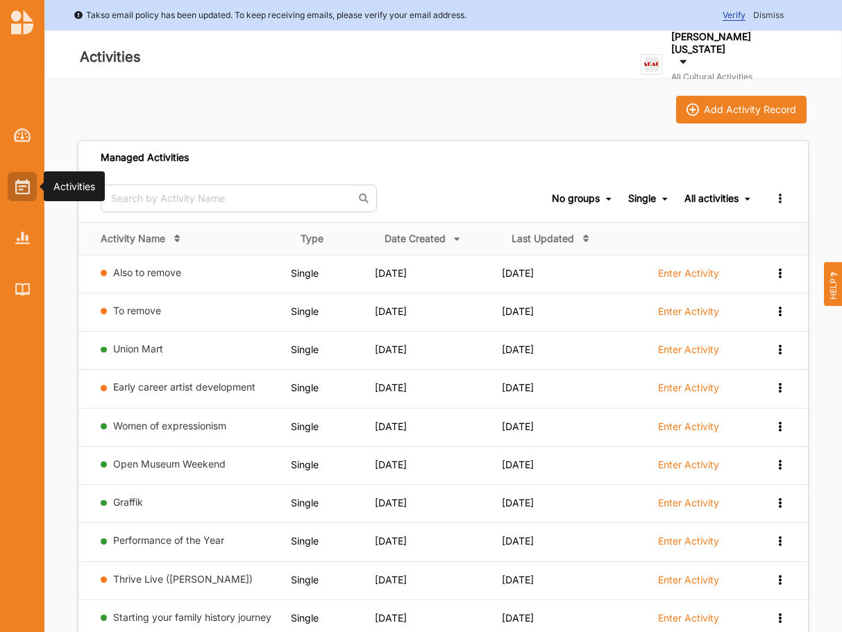 Image resolution: width=842 pixels, height=632 pixels. What do you see at coordinates (332, 238) in the screenshot?
I see `th: Type` at bounding box center [332, 238].